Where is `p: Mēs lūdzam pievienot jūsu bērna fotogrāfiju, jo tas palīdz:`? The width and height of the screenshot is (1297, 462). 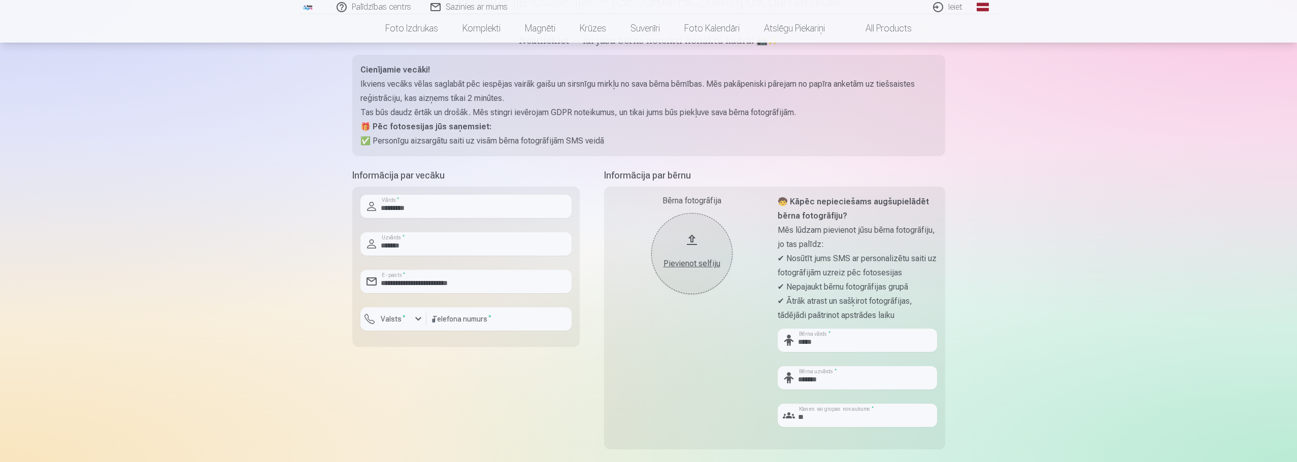 p: Mēs lūdzam pievienot jūsu bērna fotogrāfiju, jo tas palīdz: is located at coordinates (857, 238).